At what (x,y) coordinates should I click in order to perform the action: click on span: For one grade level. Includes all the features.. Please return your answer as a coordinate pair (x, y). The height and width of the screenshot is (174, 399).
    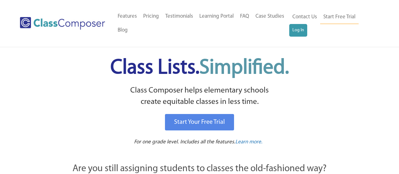
    Looking at the image, I should click on (184, 142).